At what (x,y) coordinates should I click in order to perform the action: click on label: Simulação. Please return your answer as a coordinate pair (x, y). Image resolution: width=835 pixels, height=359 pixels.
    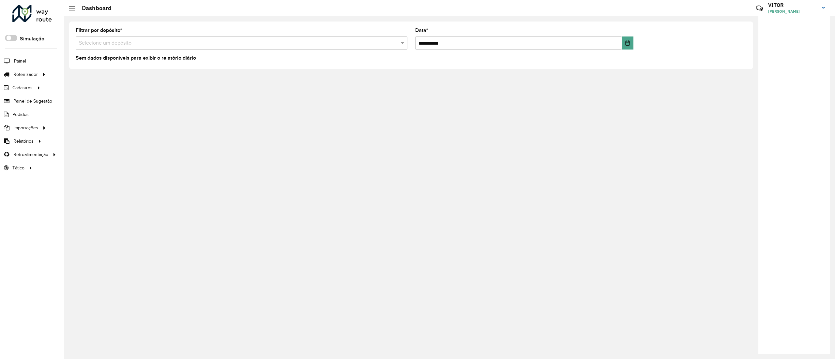
    Looking at the image, I should click on (32, 39).